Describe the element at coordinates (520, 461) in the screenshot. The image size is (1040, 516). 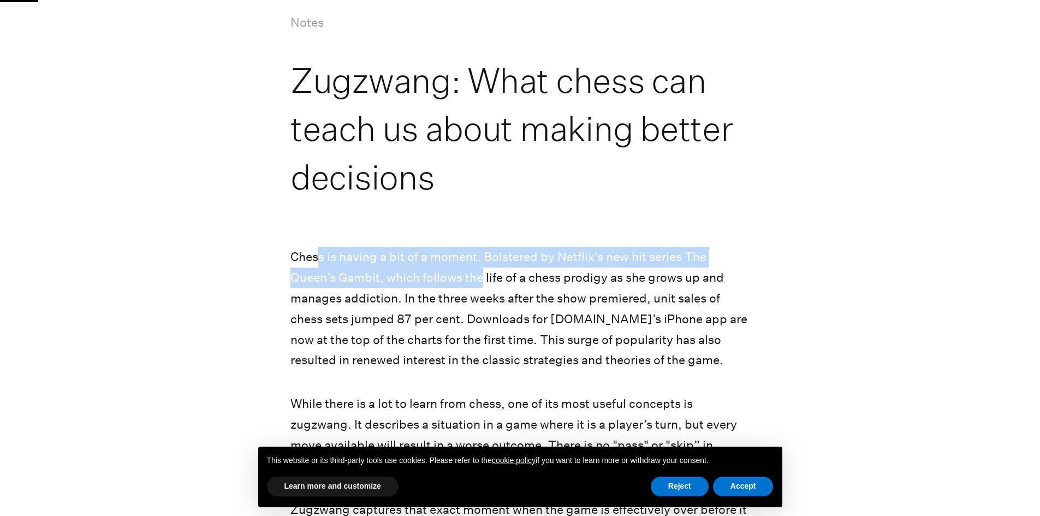
I see `div: This website or its third-party tools use cookies. Please refer to the if you want to learn more ...` at that location.